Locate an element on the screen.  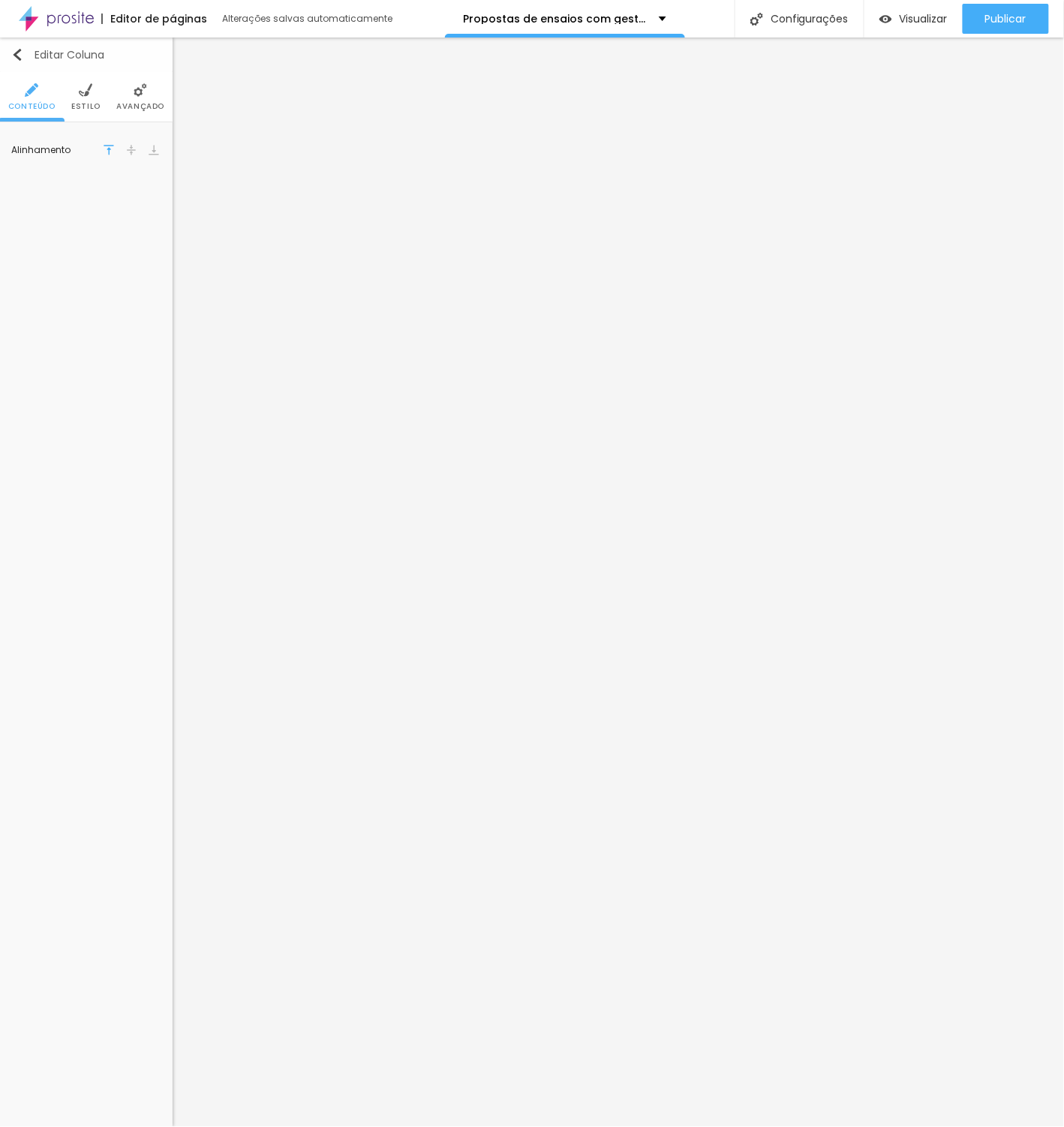
img: move-up-1.svg is located at coordinates (109, 150).